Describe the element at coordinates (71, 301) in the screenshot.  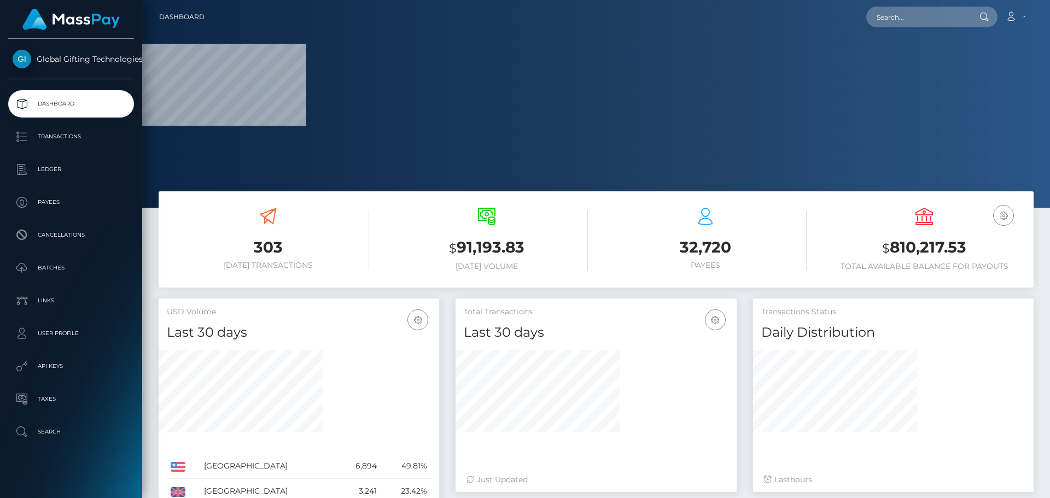
I see `a: Links` at that location.